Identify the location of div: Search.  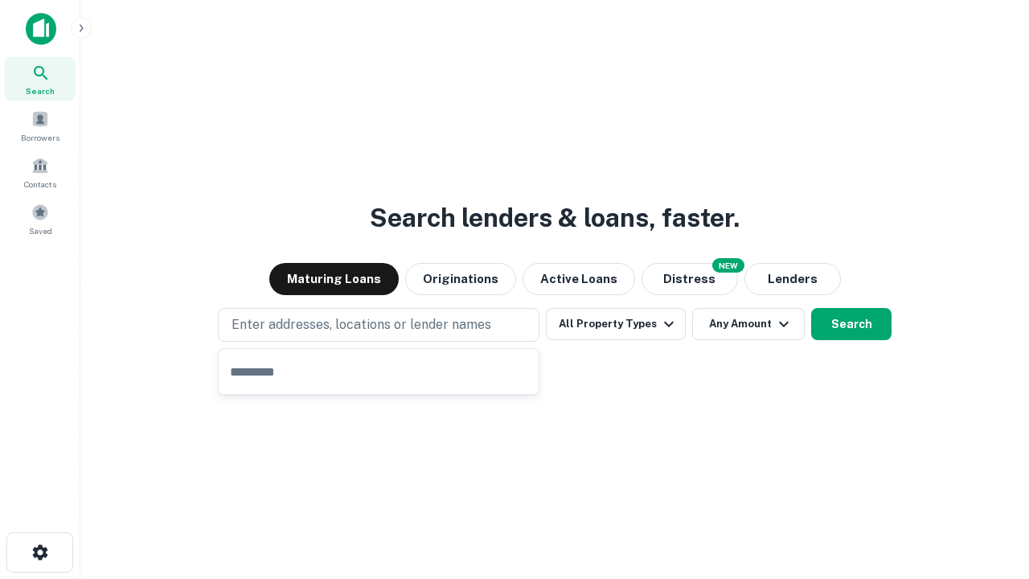
(40, 79).